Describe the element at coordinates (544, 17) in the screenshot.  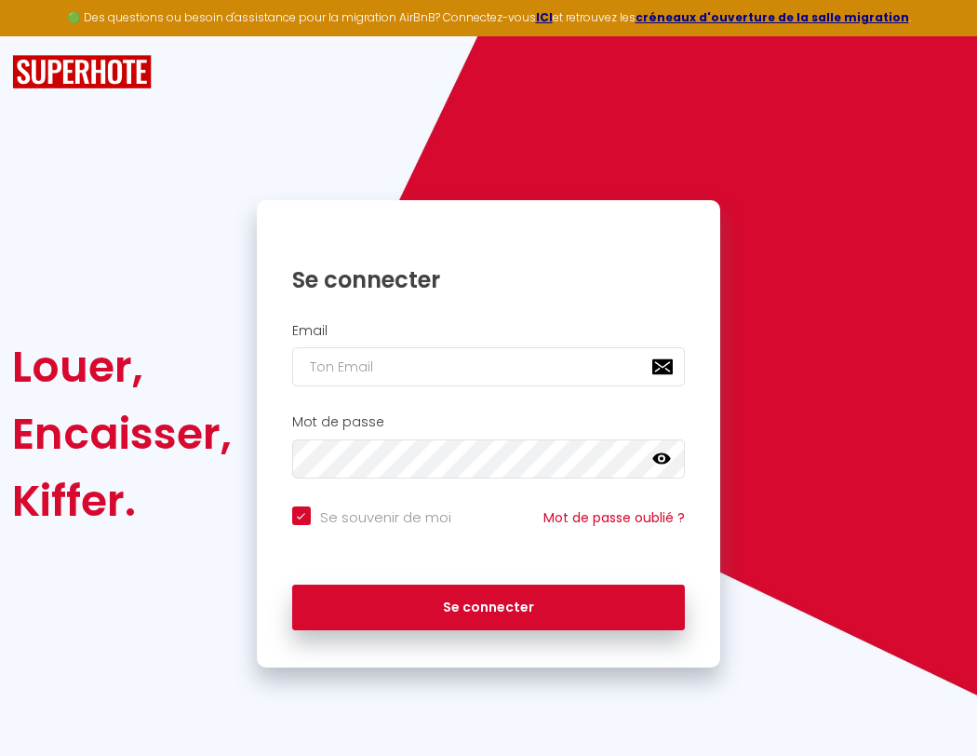
I see `a: ICI` at that location.